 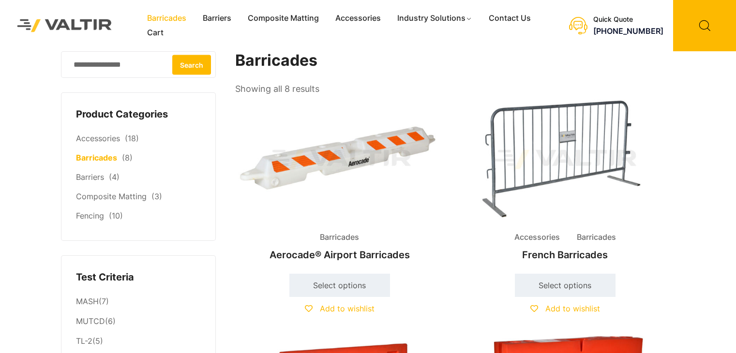 I want to click on a: Cart, so click(x=155, y=33).